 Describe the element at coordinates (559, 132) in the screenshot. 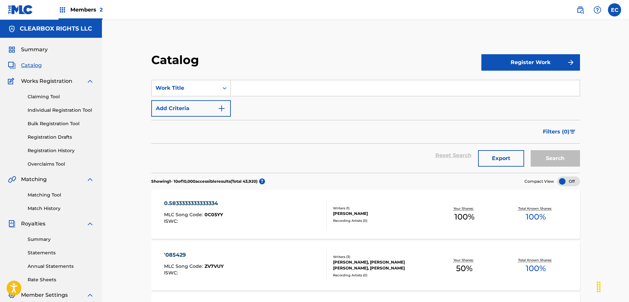

I see `button: Filters (0)` at that location.